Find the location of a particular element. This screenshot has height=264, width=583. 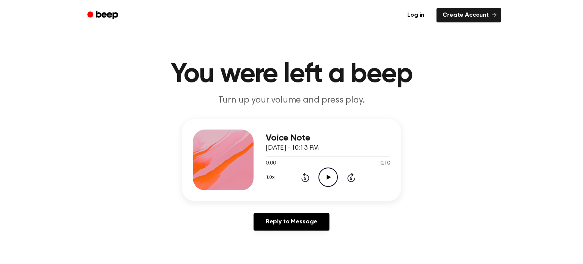

h3: Voice Note is located at coordinates (328, 138).